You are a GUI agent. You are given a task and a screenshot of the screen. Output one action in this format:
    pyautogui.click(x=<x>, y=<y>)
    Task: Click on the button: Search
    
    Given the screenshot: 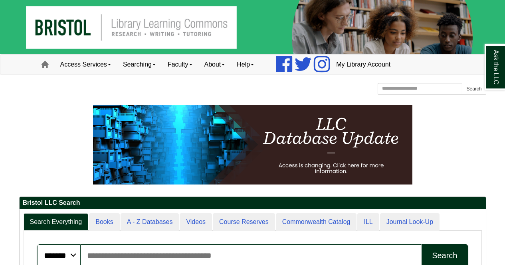 What is the action you would take?
    pyautogui.click(x=473, y=89)
    